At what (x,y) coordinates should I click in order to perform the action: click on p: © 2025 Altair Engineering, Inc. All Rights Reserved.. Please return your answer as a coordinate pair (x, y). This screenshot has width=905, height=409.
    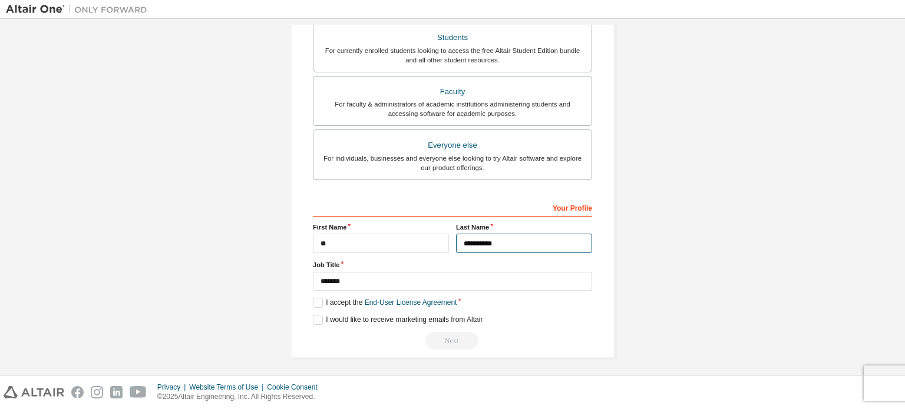
    Looking at the image, I should click on (241, 397).